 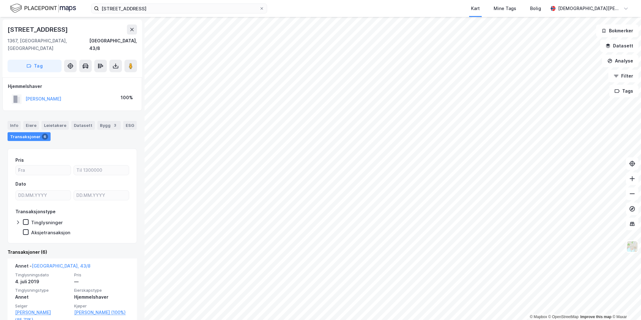 I want to click on button: Bokmerker, so click(x=617, y=31).